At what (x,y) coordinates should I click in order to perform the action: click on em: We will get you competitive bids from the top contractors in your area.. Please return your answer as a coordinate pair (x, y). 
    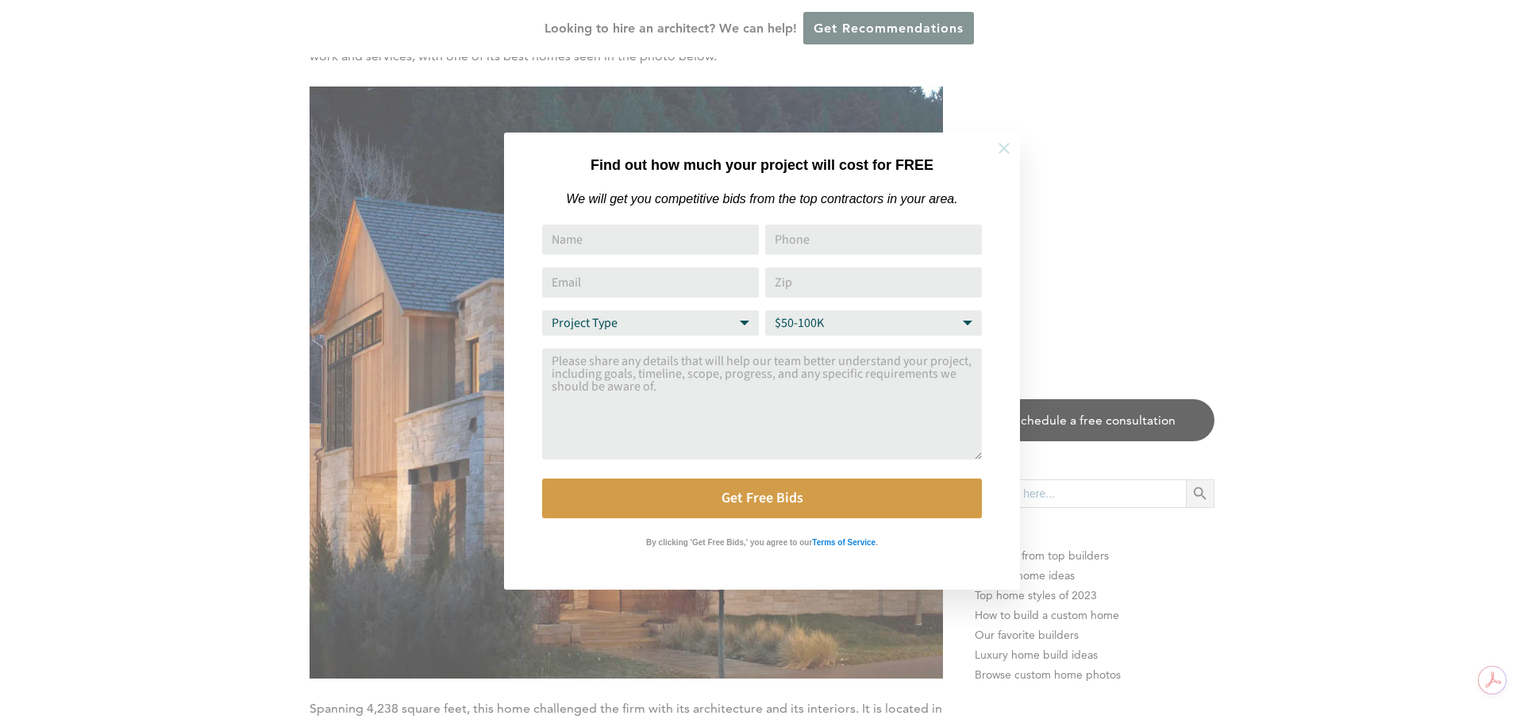
    Looking at the image, I should click on (761, 198).